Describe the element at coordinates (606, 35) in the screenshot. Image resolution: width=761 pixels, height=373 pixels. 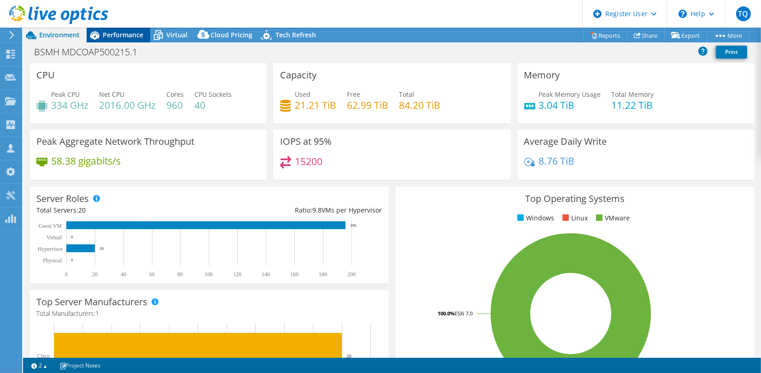
I see `a: Reports` at that location.